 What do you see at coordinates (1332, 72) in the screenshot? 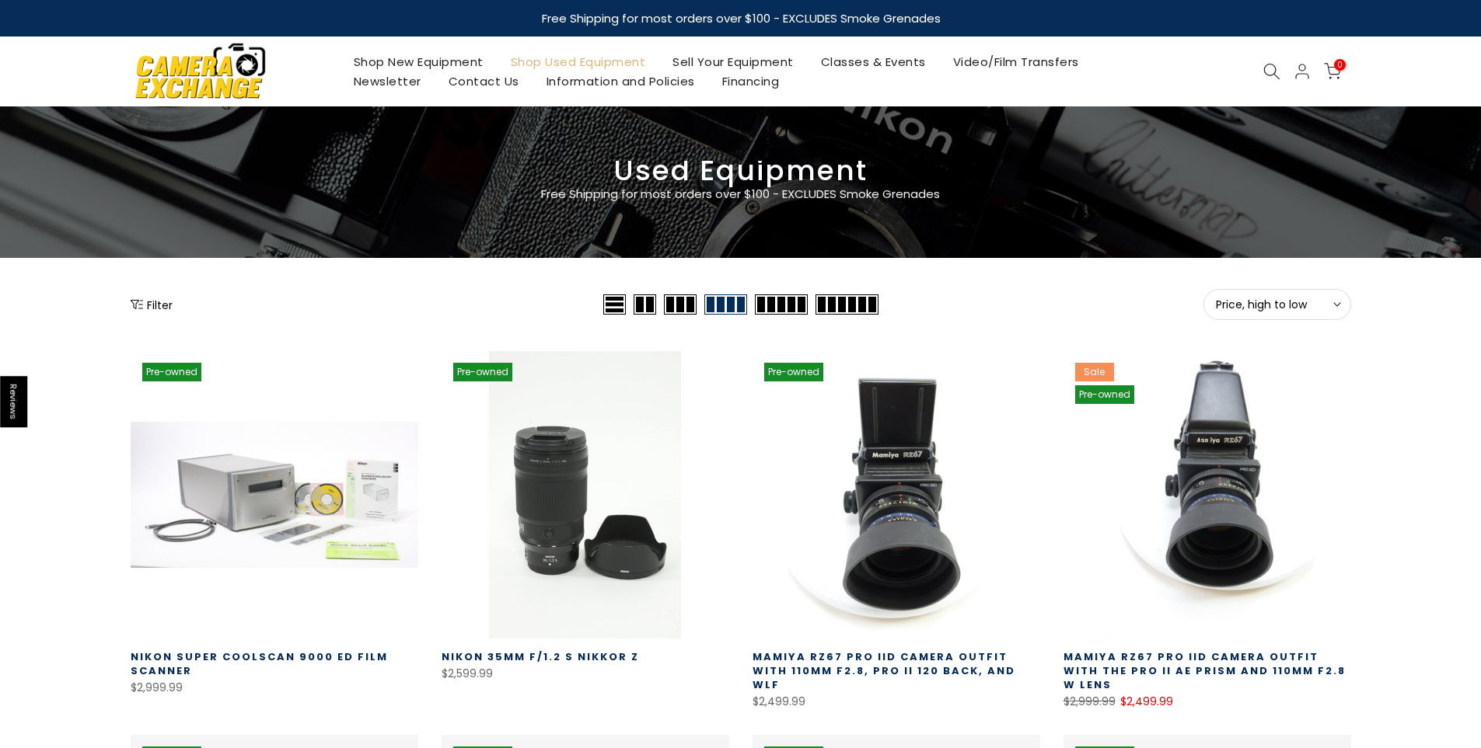
I see `a: 0` at bounding box center [1332, 72].